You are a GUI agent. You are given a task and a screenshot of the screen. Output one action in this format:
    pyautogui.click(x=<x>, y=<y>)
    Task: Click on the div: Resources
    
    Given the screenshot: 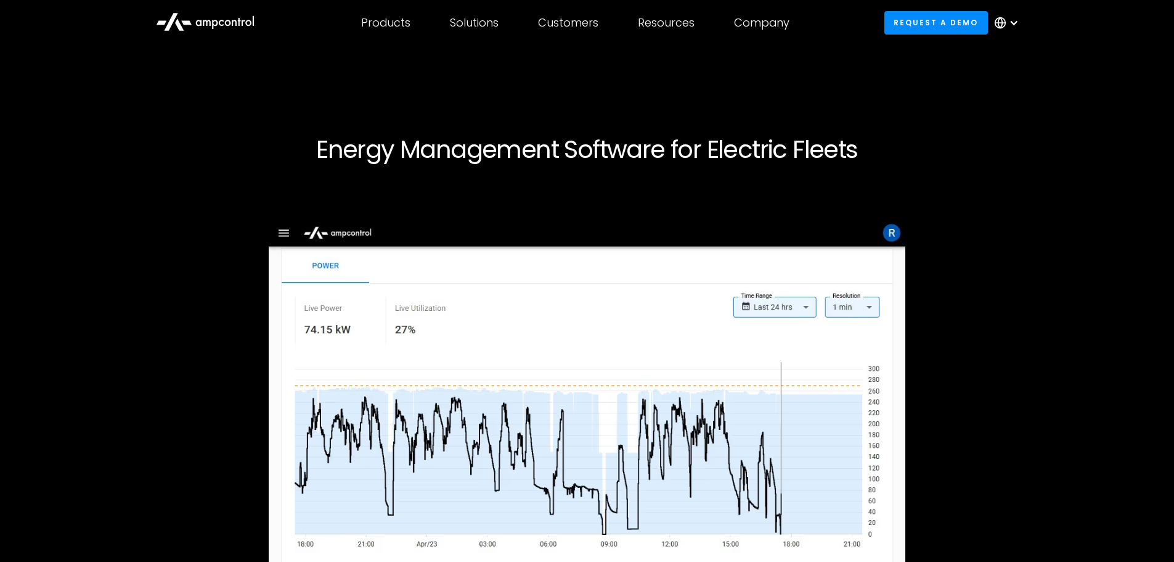 What is the action you would take?
    pyautogui.click(x=666, y=23)
    